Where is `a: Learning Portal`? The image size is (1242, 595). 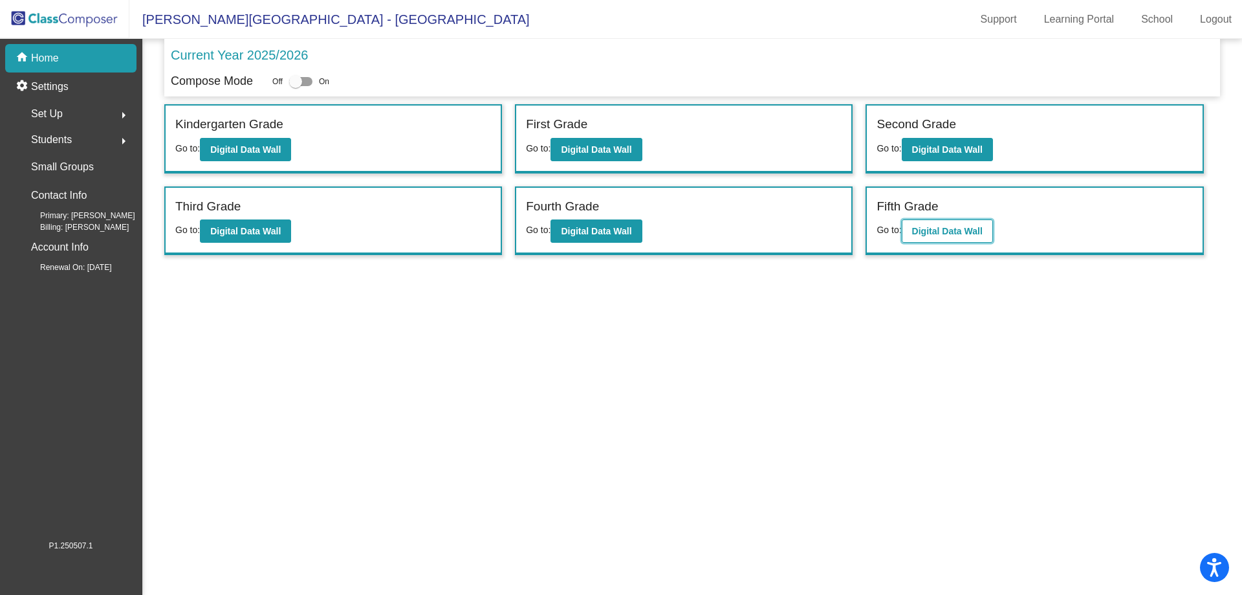
a: Learning Portal is located at coordinates (1079, 19).